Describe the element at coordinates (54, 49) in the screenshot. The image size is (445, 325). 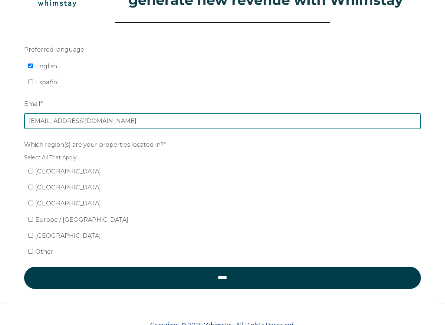
I see `span: Preferred language` at that location.